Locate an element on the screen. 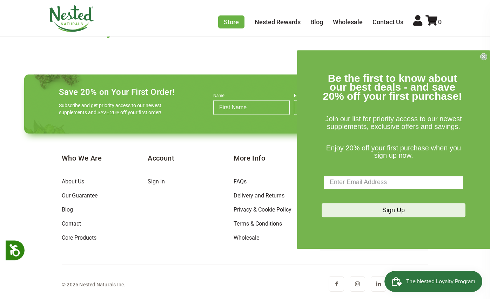 Image resolution: width=490 pixels, height=299 pixels. a: Terms & Conditions is located at coordinates (258, 223).